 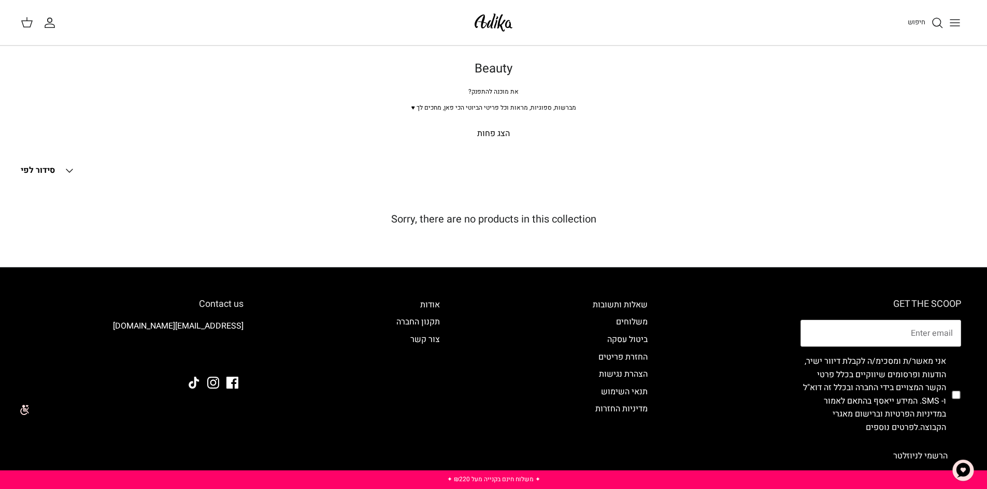 I want to click on label: אני מאשר/ת ומסכימ/ה לקבלת דיוור ישיר, הודעות ופרסומים שיווקיים בכלל פרטי הקשר המצויים בידי החברה ..., so click(x=873, y=395).